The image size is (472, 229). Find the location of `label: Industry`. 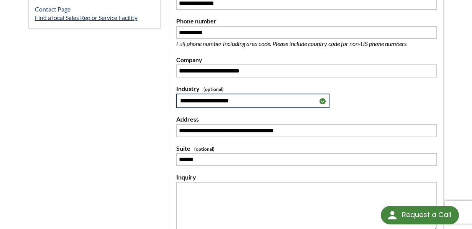

label: Industry is located at coordinates (307, 89).